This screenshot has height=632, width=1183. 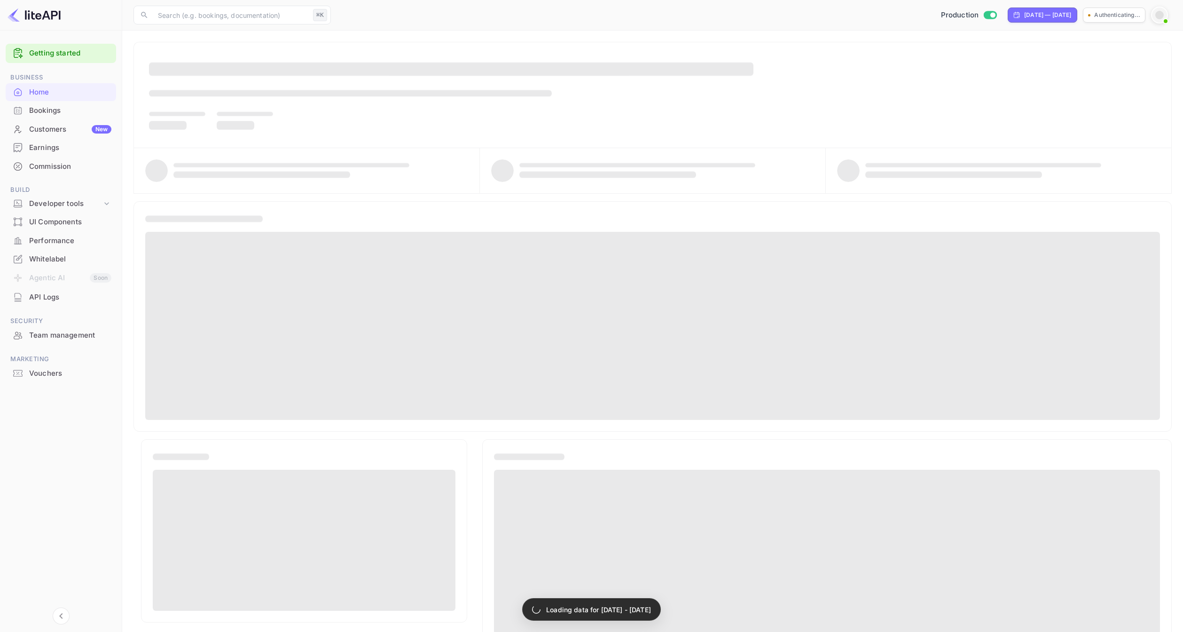 I want to click on a: Earnings, so click(x=61, y=147).